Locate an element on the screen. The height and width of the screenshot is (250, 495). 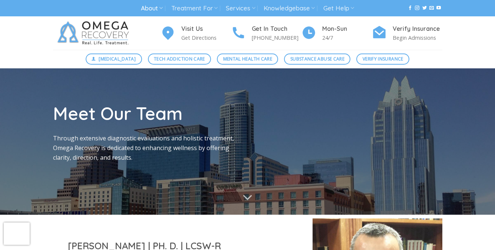
a: Get Help is located at coordinates (339, 8).